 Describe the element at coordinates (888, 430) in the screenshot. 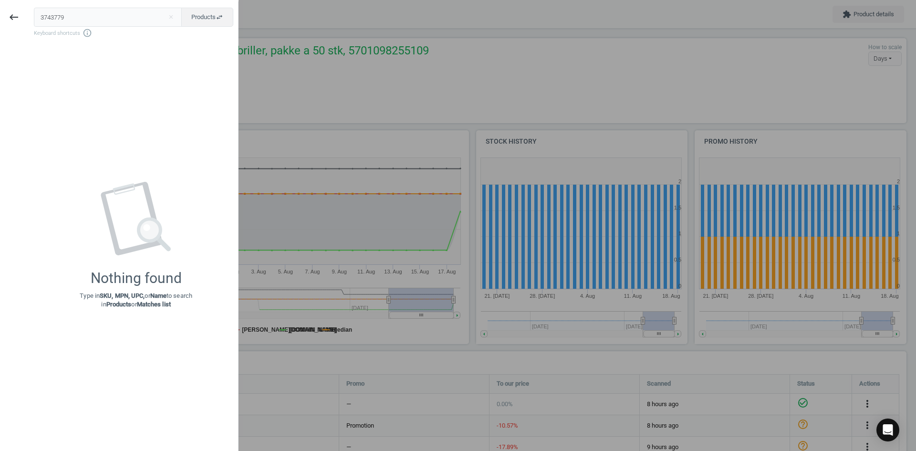

I see `div: Open Intercom Messenger` at that location.